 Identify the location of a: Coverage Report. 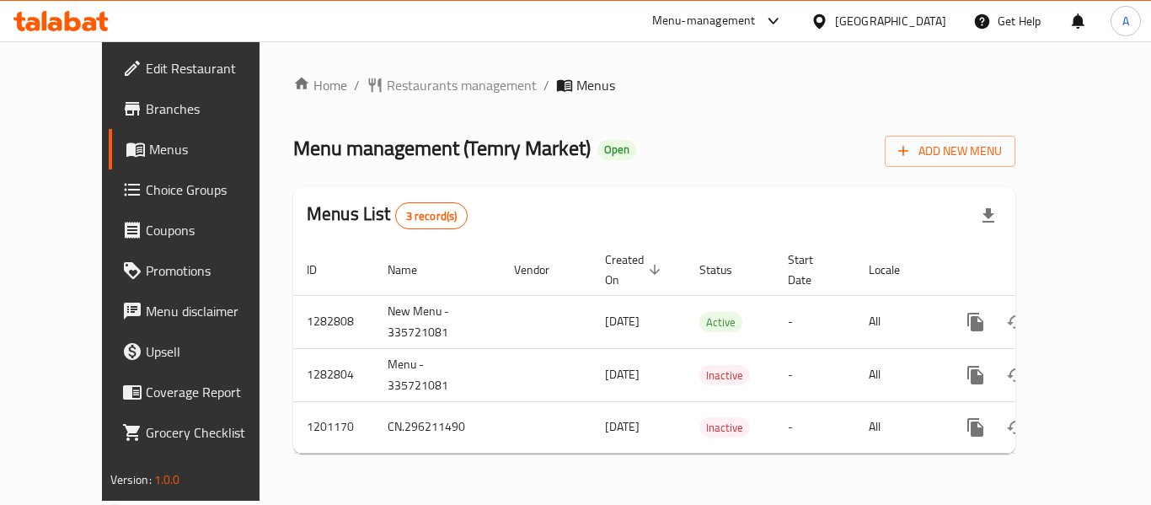
(201, 392).